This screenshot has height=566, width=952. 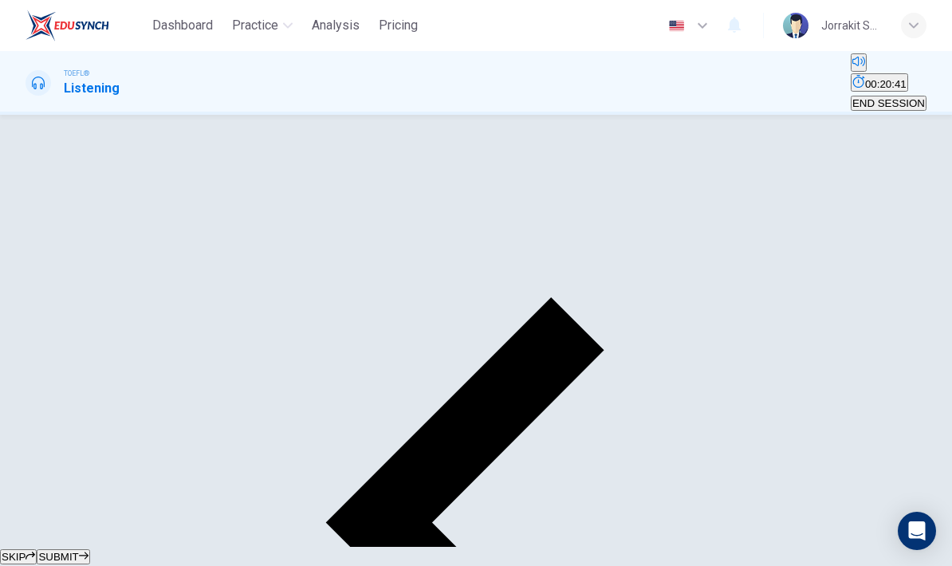 I want to click on div: Open Intercom Messenger, so click(x=917, y=531).